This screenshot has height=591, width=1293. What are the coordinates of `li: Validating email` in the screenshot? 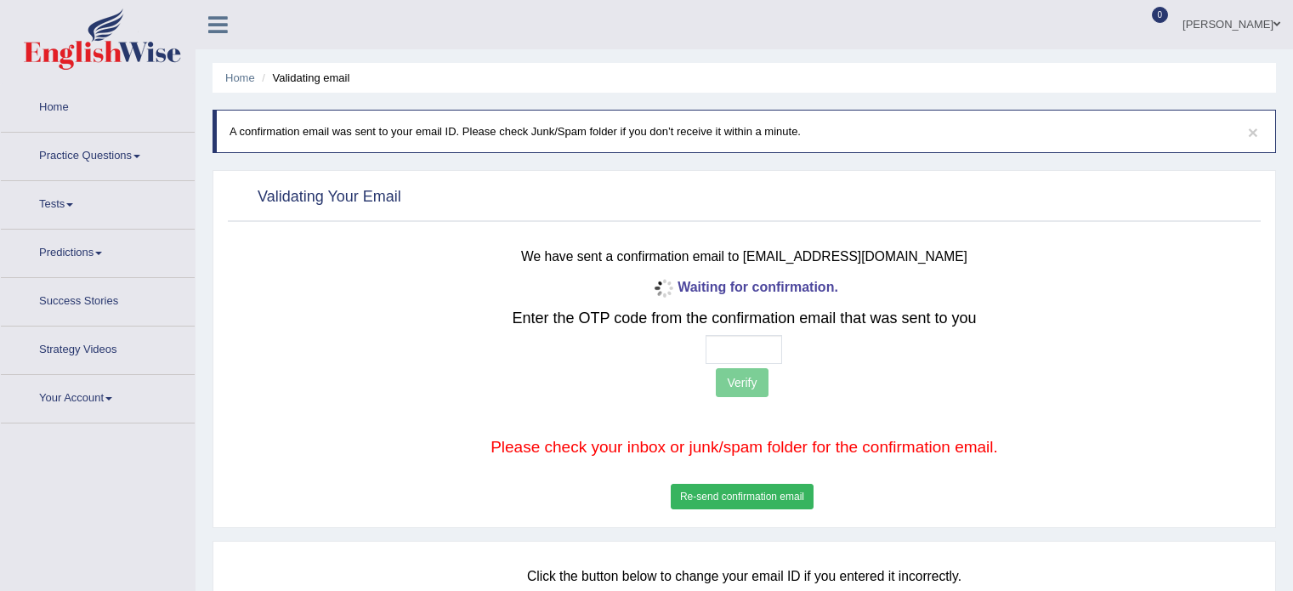 It's located at (303, 77).